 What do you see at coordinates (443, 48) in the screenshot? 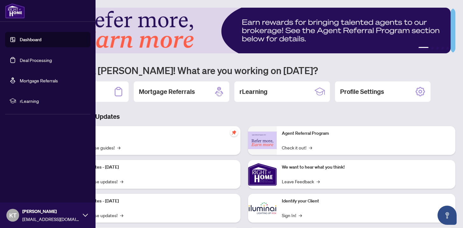
I see `button: 4` at bounding box center [443, 48].